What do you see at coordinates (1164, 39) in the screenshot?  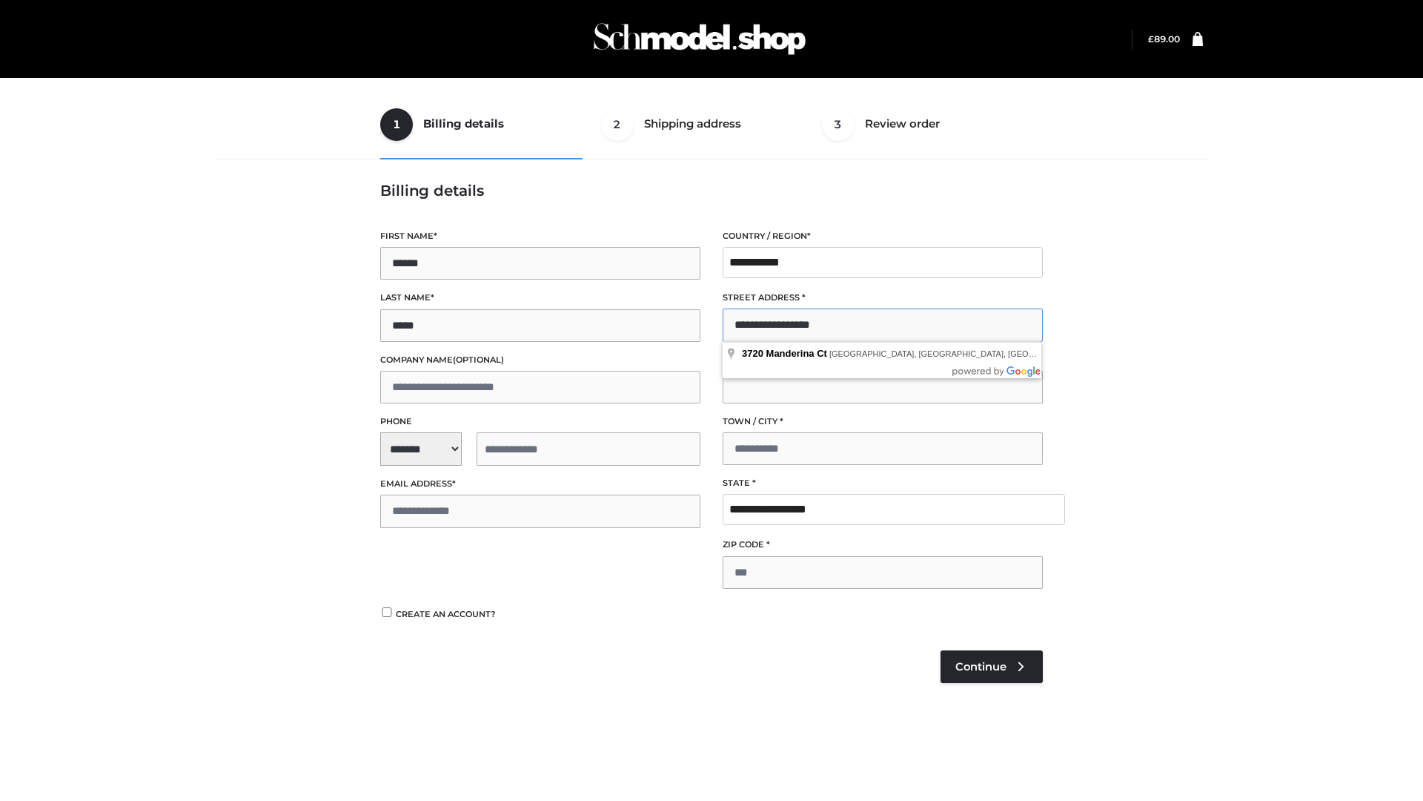 I see `a: £89.00` at bounding box center [1164, 39].